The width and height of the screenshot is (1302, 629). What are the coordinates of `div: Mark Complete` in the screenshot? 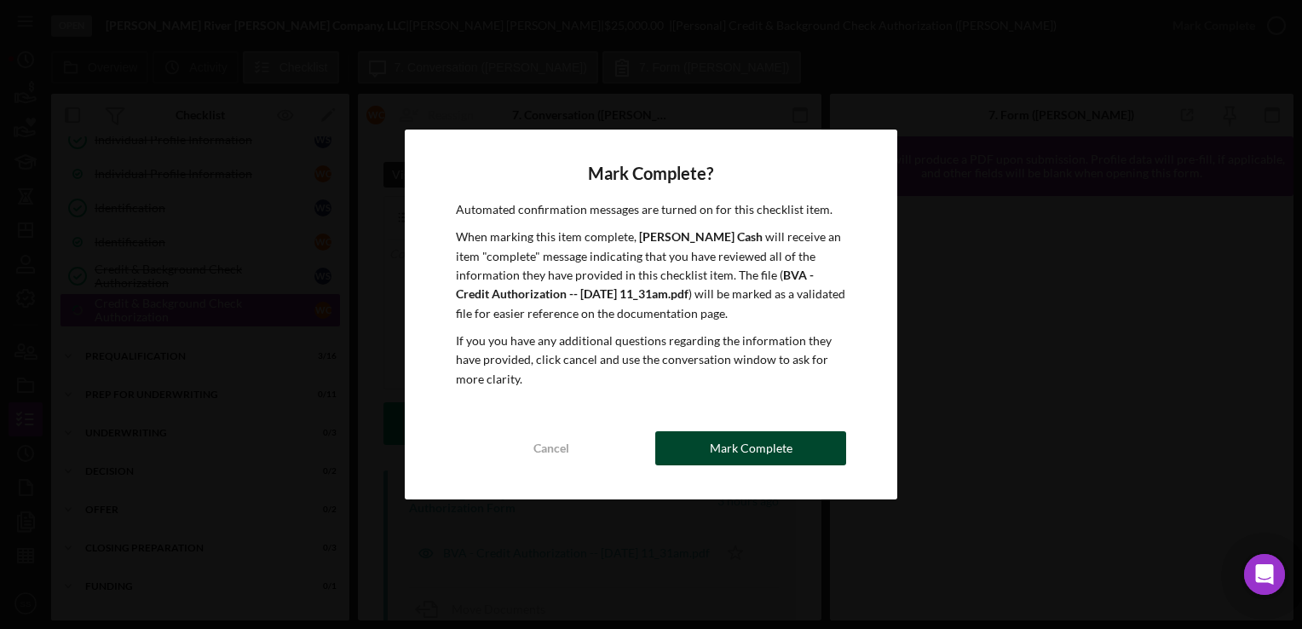 It's located at (751, 448).